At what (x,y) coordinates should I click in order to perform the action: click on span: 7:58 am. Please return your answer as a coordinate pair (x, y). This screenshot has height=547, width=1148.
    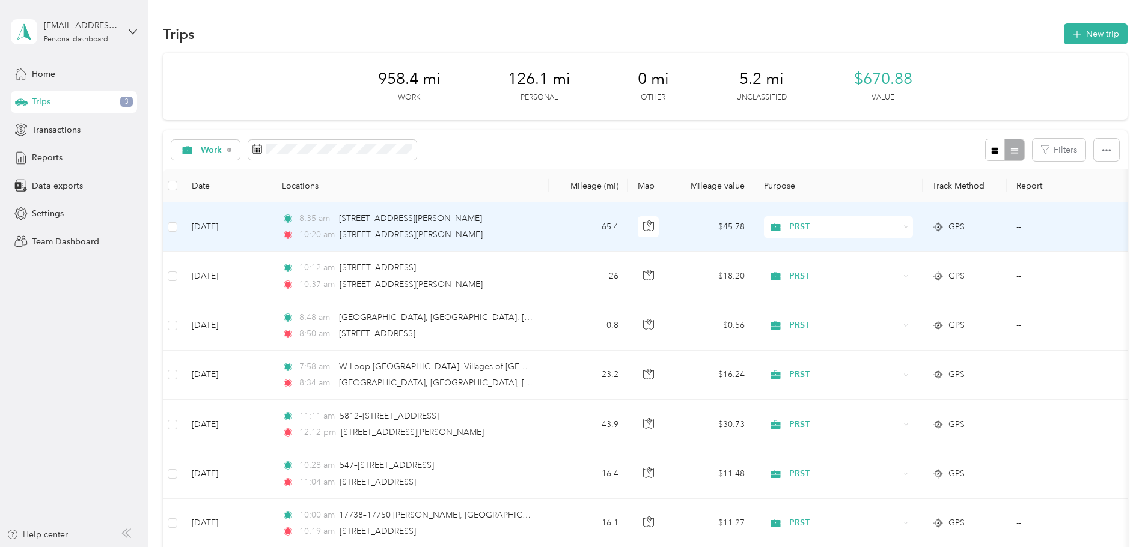
    Looking at the image, I should click on (316, 367).